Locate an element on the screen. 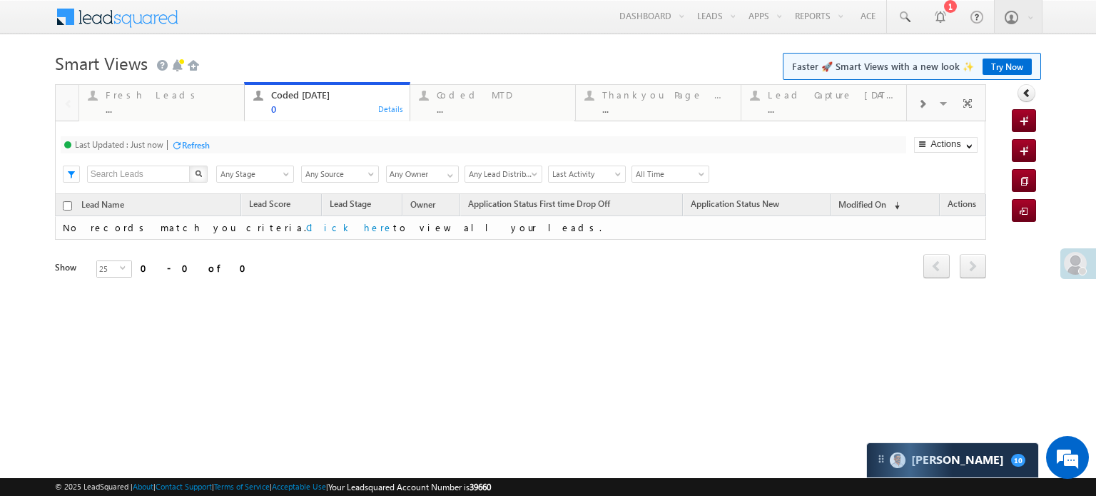 This screenshot has height=496, width=1096. div: Thankyou Page leads is located at coordinates (667, 95).